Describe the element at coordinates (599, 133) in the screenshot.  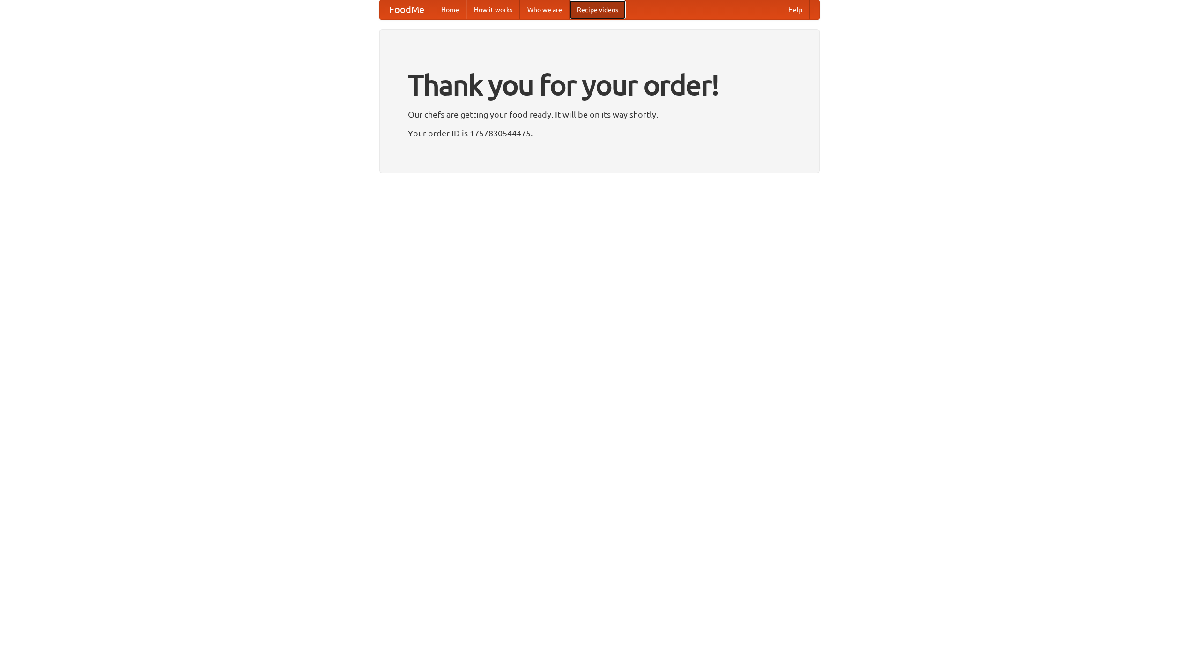
I see `p: Your order ID is 1757830544475.` at that location.